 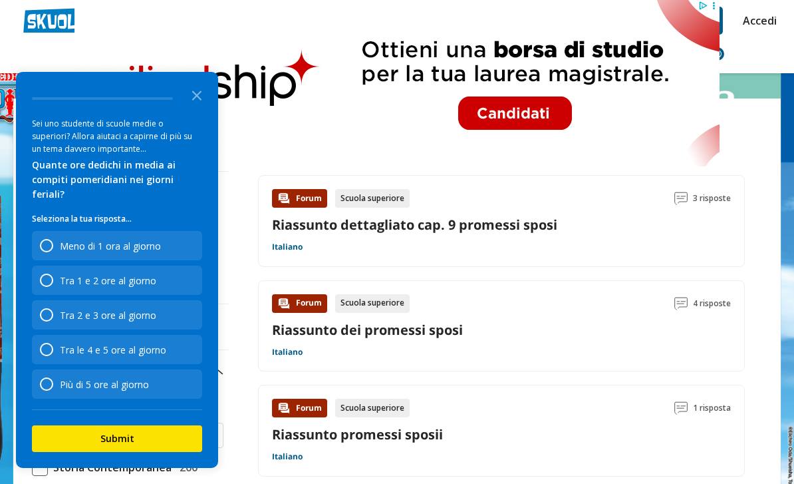 I want to click on a: Accedi, so click(x=757, y=21).